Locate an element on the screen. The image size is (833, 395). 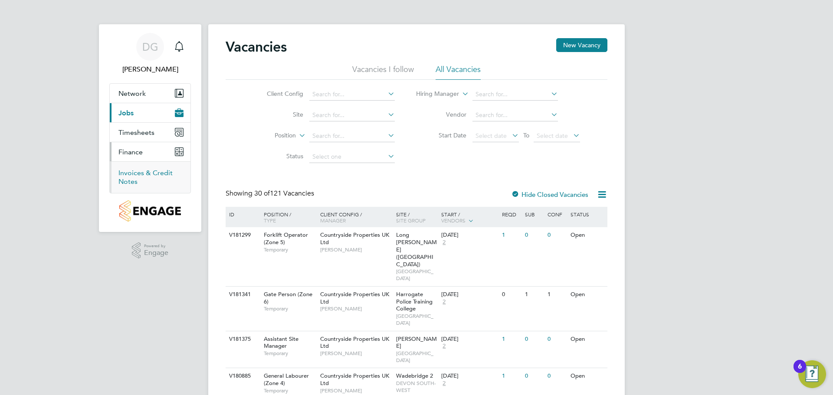
a: Go to home page is located at coordinates (150, 211).